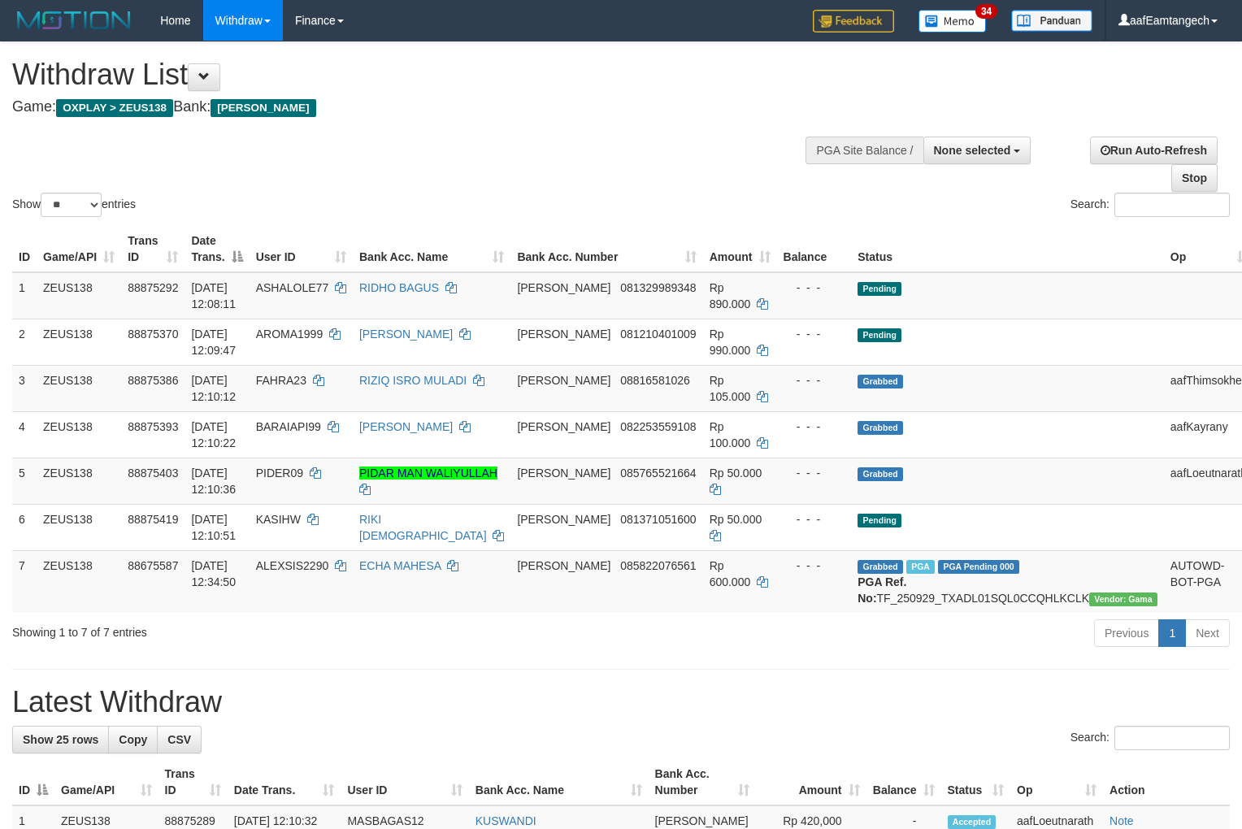 This screenshot has width=1242, height=829. I want to click on td: 4, so click(24, 434).